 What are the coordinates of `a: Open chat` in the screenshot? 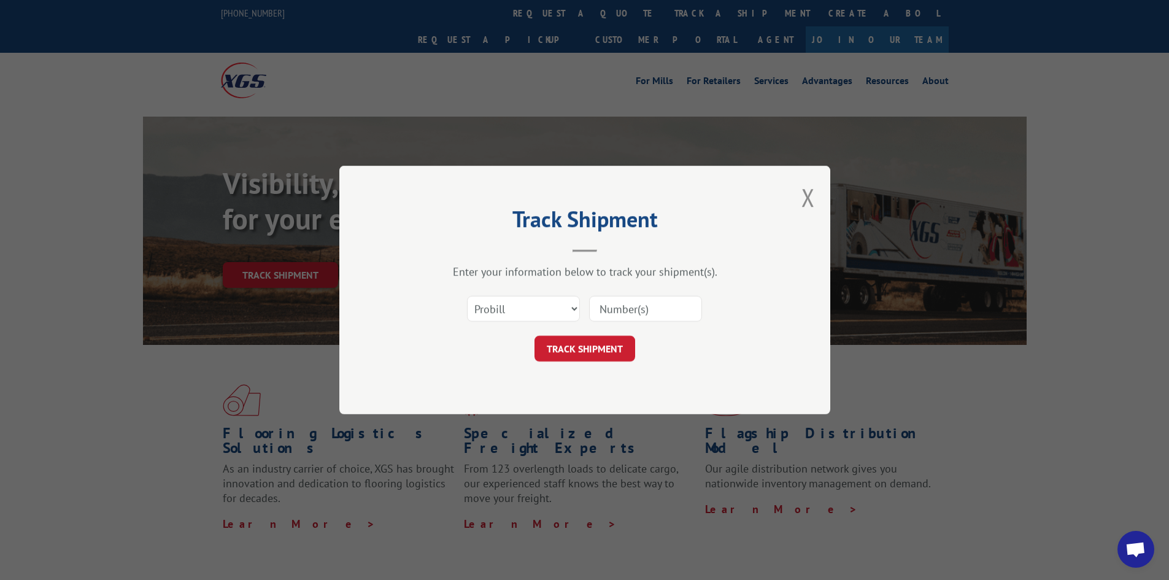 It's located at (1136, 549).